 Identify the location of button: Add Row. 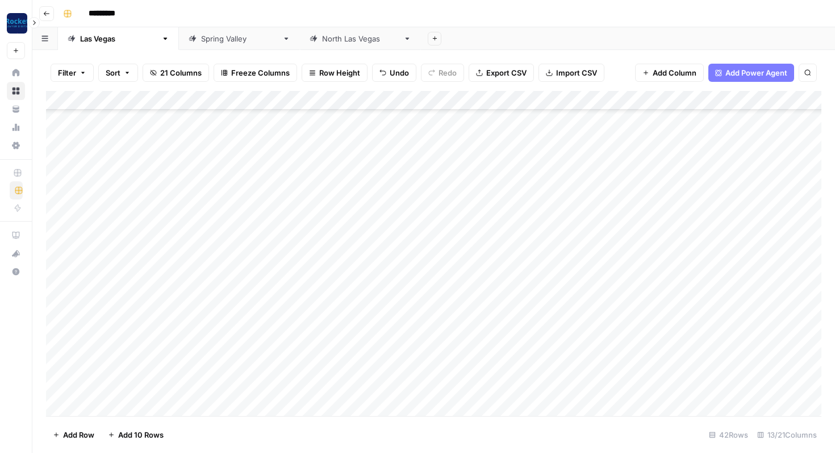
(73, 435).